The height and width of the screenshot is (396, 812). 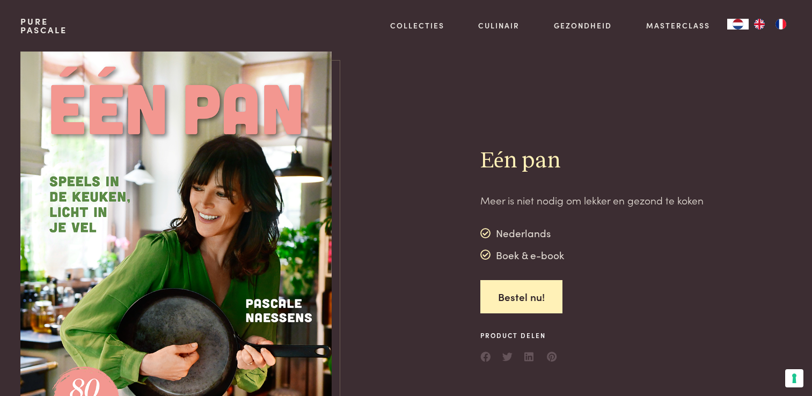 What do you see at coordinates (522, 234) in the screenshot?
I see `div: Nederlands` at bounding box center [522, 234].